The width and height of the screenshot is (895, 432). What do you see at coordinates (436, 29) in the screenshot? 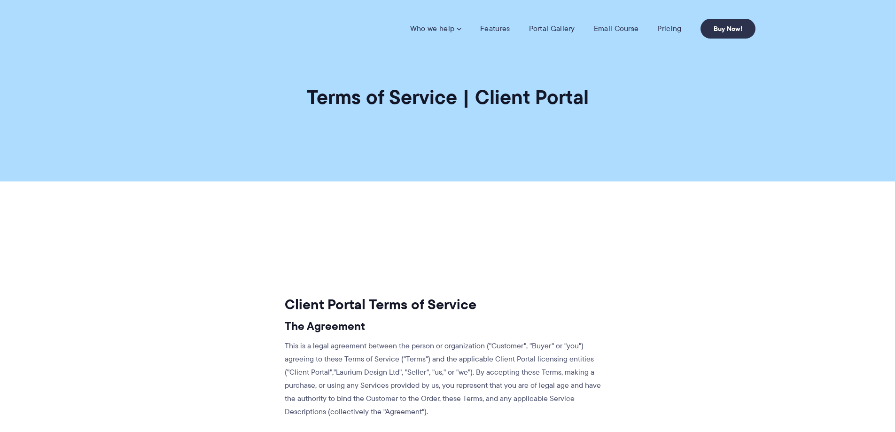
I see `a: Who we help` at bounding box center [436, 29].